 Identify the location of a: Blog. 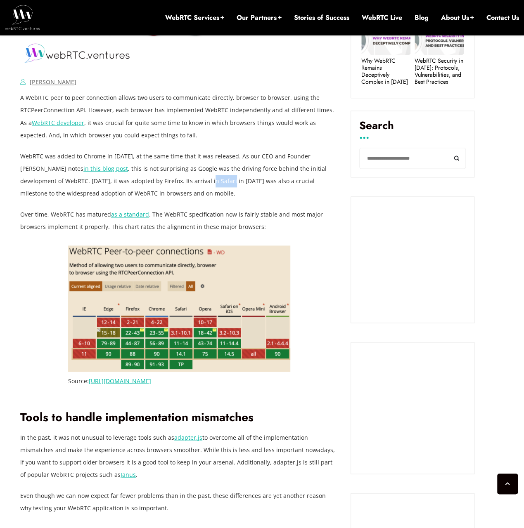
(421, 18).